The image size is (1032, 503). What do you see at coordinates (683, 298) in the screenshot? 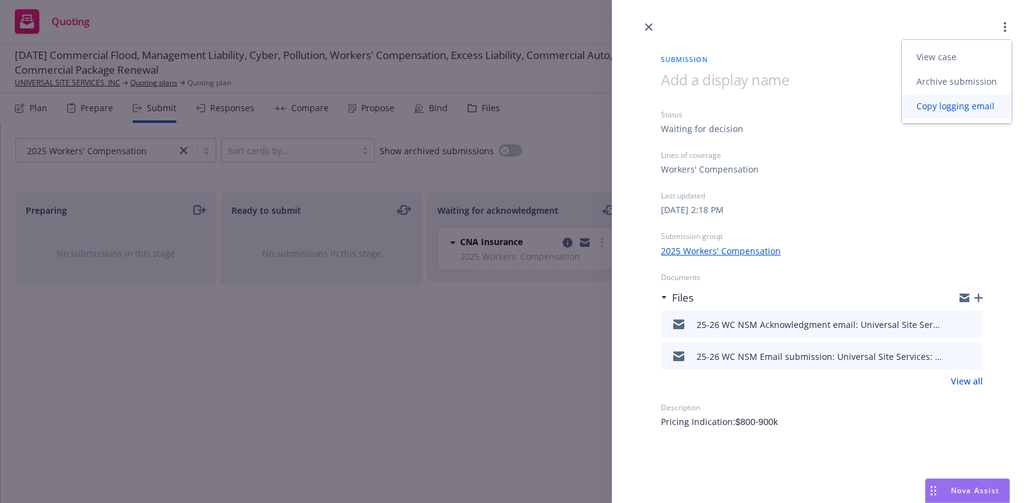
I see `h3: Files` at bounding box center [683, 298].